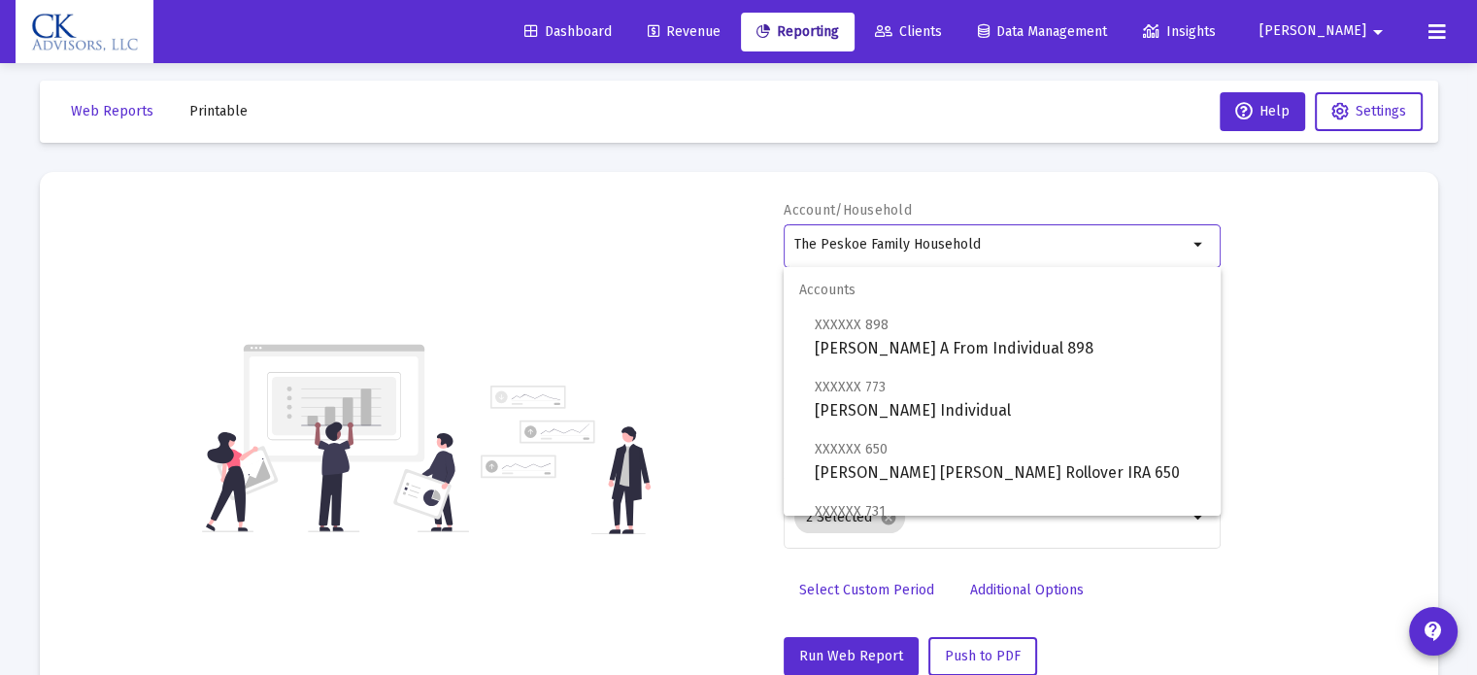 Image resolution: width=1477 pixels, height=675 pixels. I want to click on span: Additional Options, so click(1026, 589).